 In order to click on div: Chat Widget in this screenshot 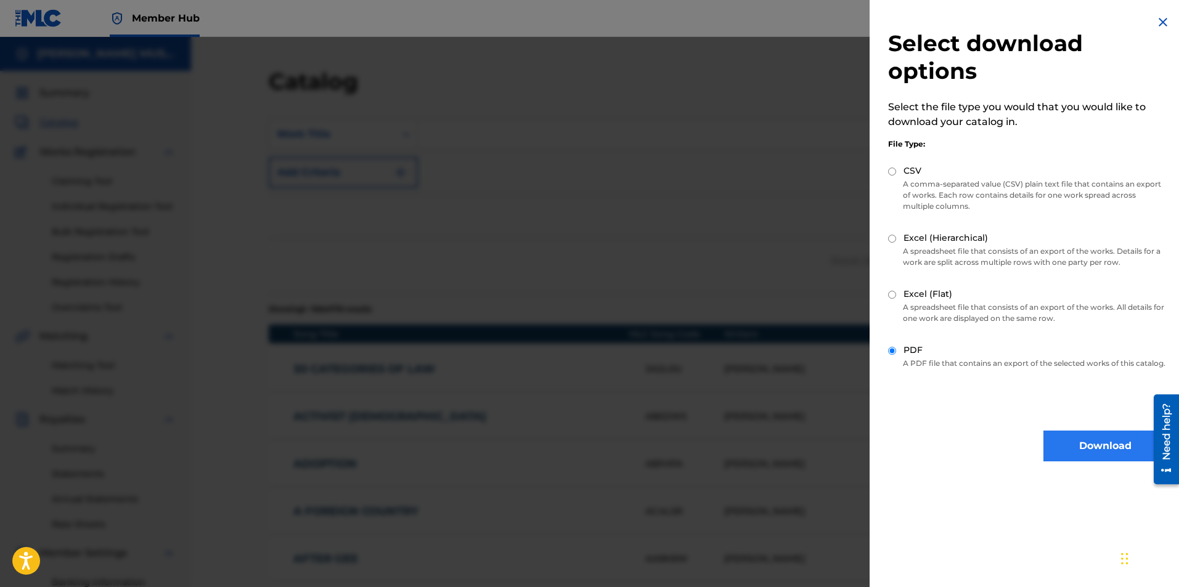, I will do `click(1148, 558)`.